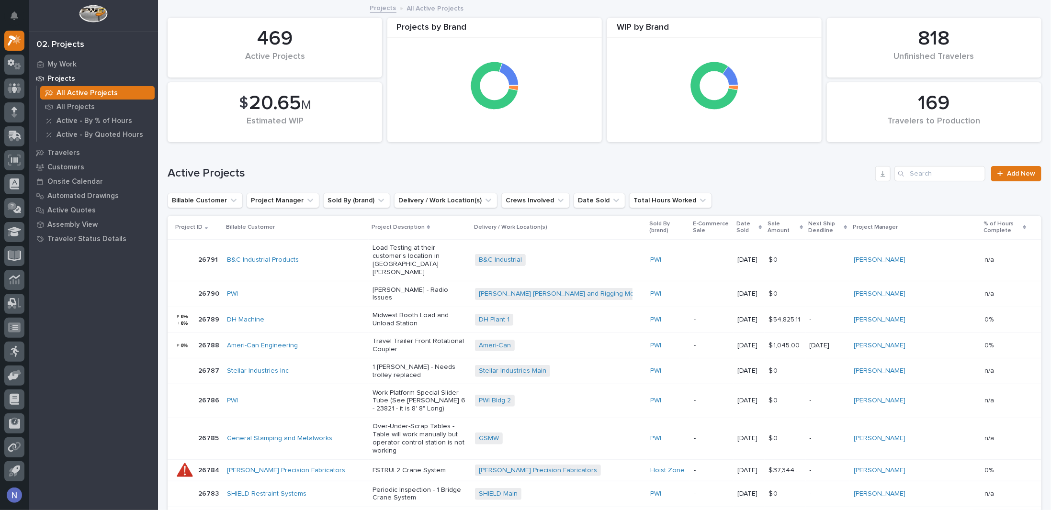 The image size is (1051, 510). I want to click on div: Active Projects, so click(275, 62).